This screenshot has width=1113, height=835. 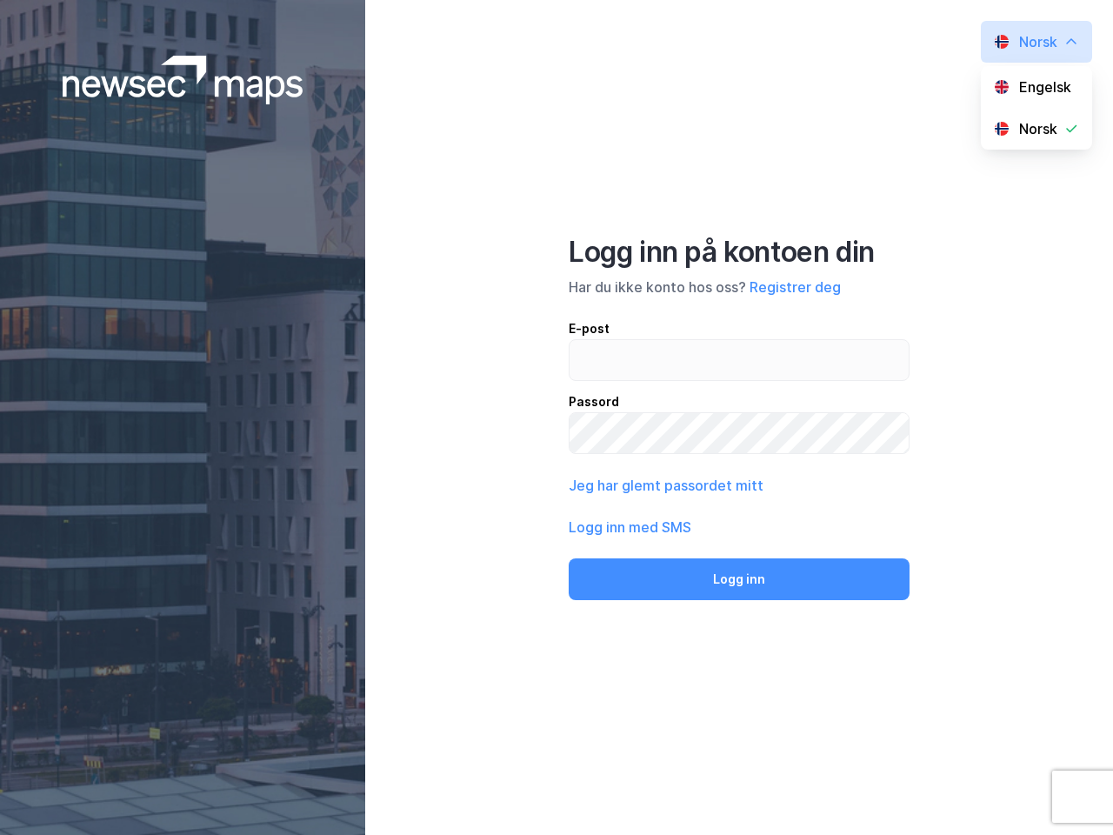 What do you see at coordinates (739, 329) in the screenshot?
I see `div: E-post` at bounding box center [739, 329].